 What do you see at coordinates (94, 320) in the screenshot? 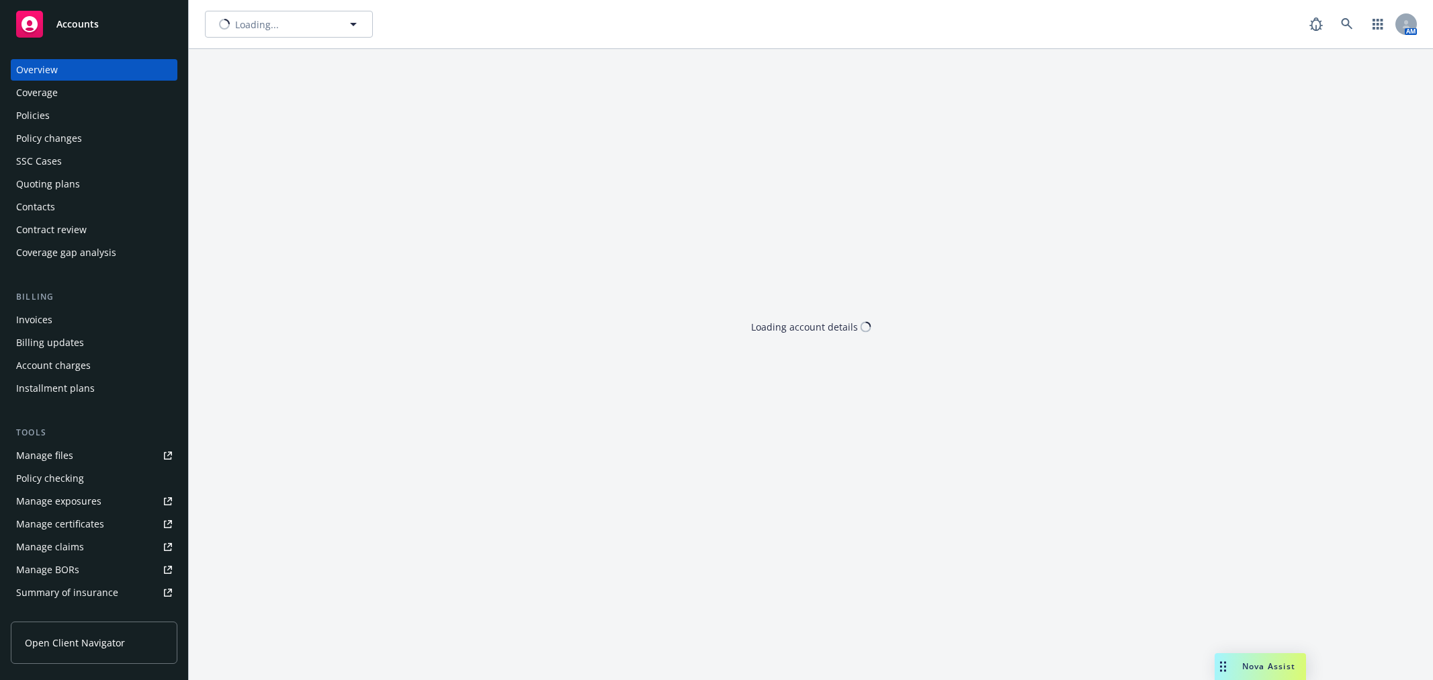
I see `a: Invoices` at bounding box center [94, 320].